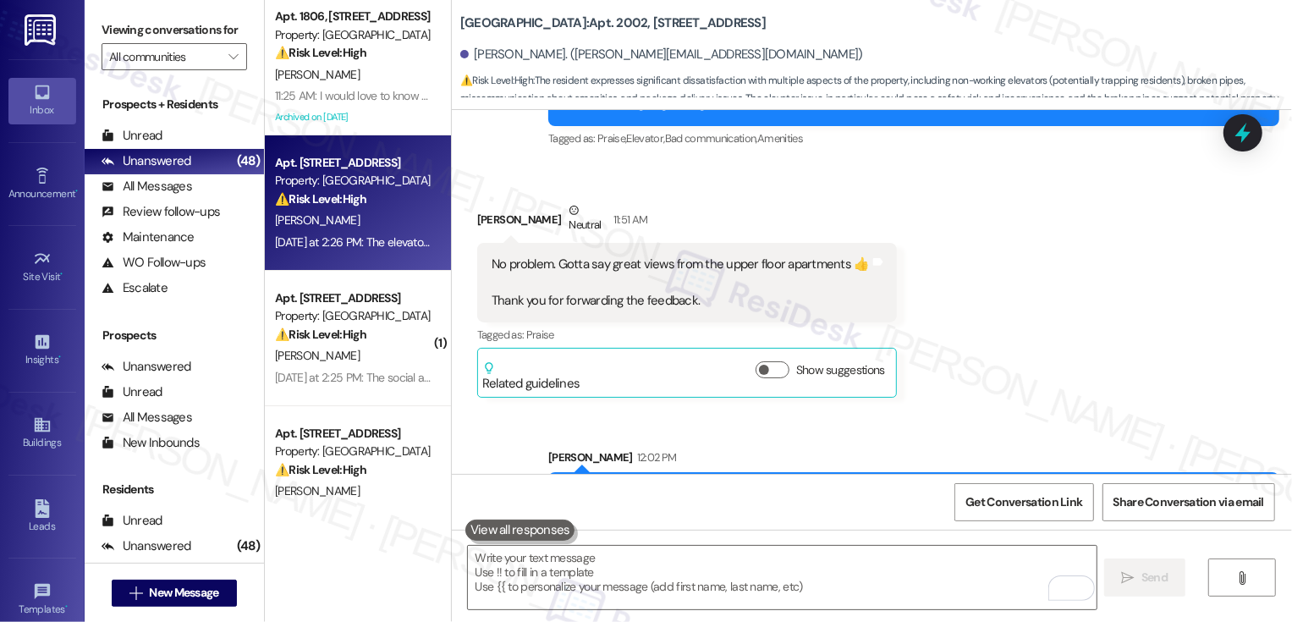  What do you see at coordinates (645, 138) in the screenshot?
I see `span: Elevator ,` at bounding box center [645, 138].